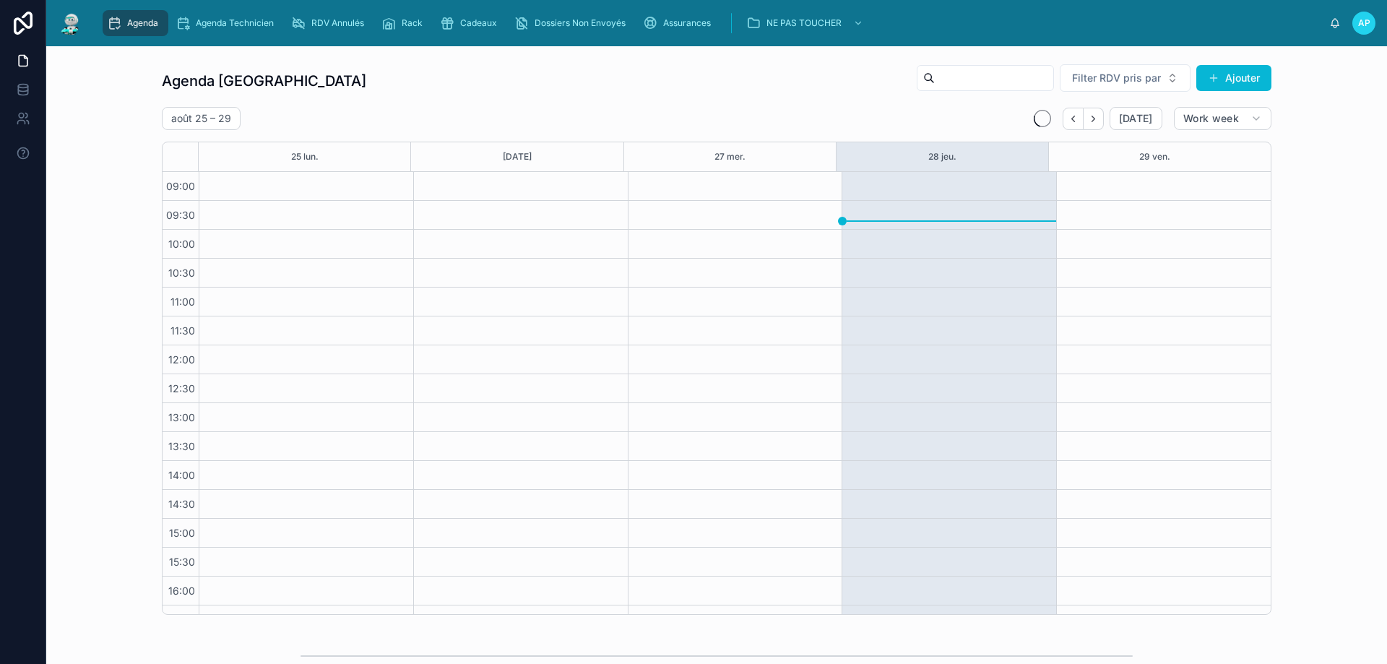 Image resolution: width=1387 pixels, height=664 pixels. What do you see at coordinates (337, 23) in the screenshot?
I see `span: RDV Annulés` at bounding box center [337, 23].